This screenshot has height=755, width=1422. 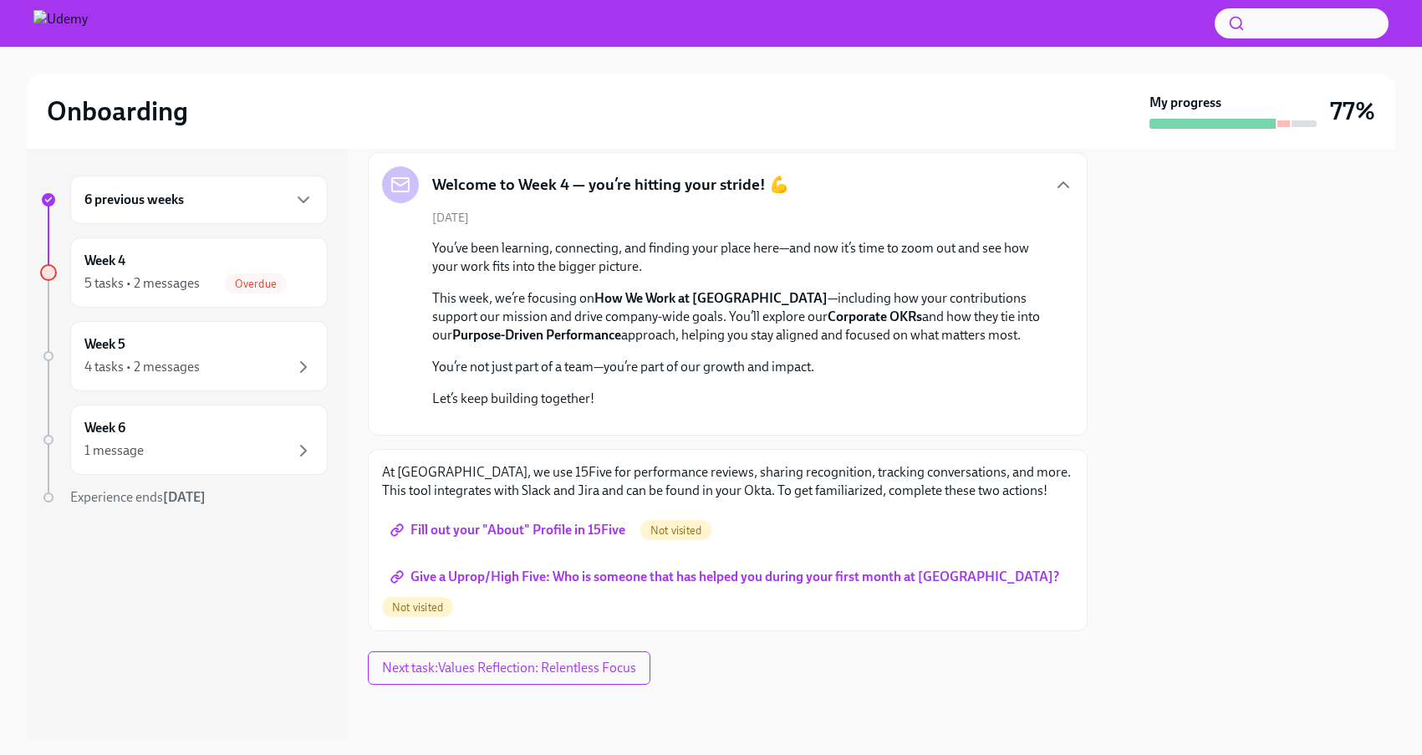 What do you see at coordinates (739, 399) in the screenshot?
I see `p: Let’s keep building together!` at bounding box center [739, 399].